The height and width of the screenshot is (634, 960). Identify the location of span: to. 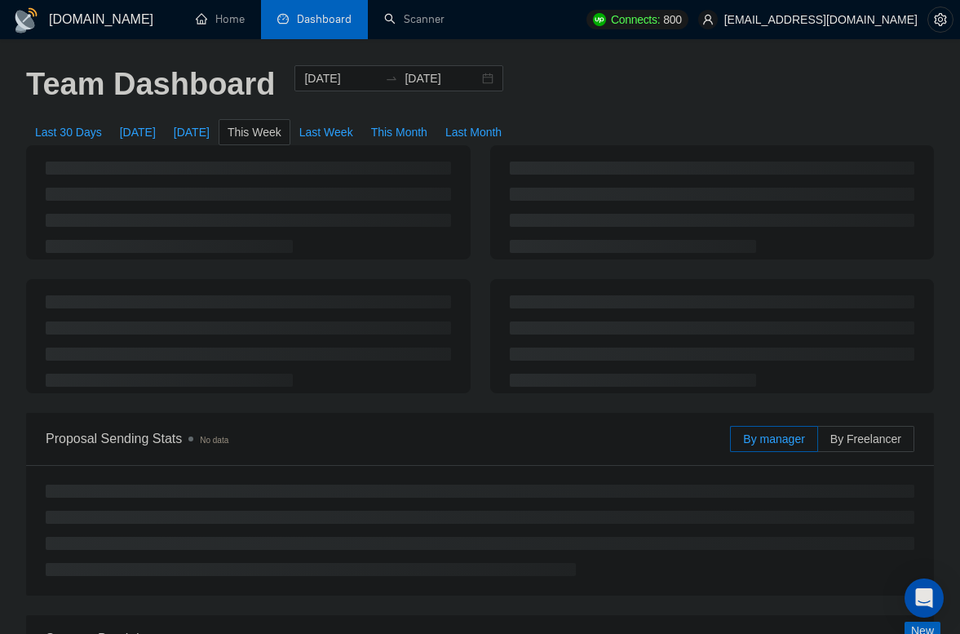
(391, 78).